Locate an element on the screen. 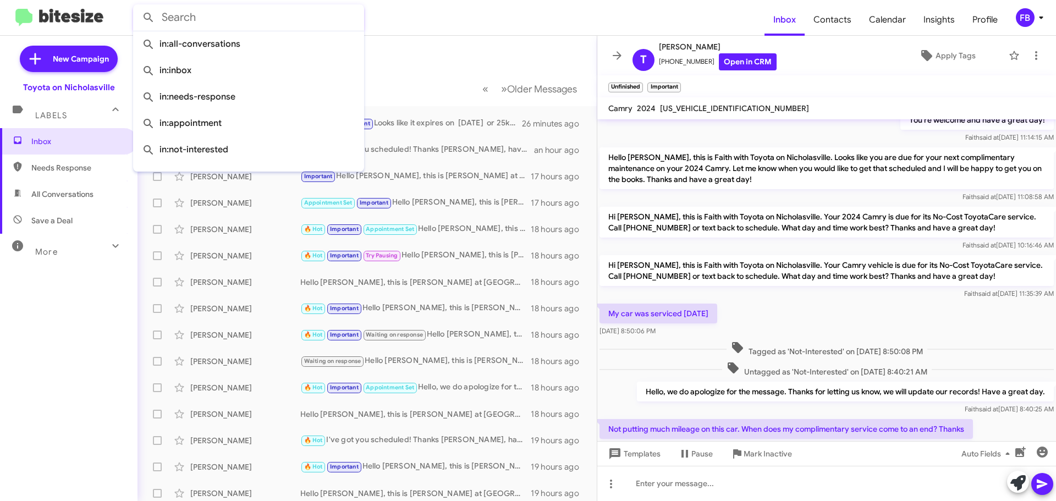 The height and width of the screenshot is (501, 1056). span: Waiting on response is located at coordinates (333, 361).